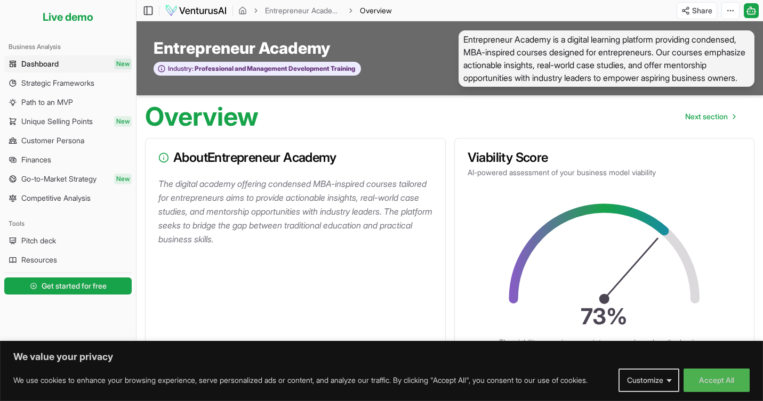 The height and width of the screenshot is (401, 763). Describe the element at coordinates (56, 198) in the screenshot. I see `span: Competitive Analysis` at that location.